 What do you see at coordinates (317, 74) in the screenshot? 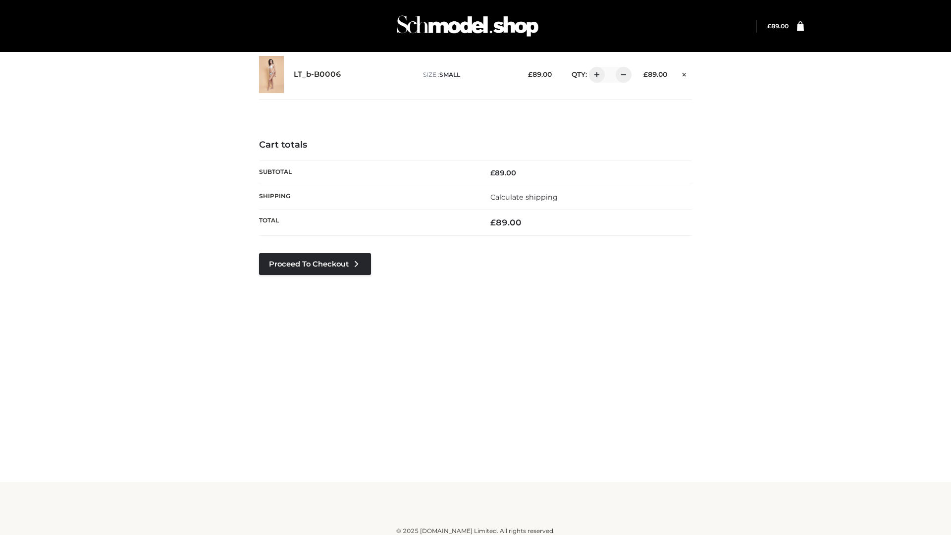
I see `a: LT_b-B0006` at bounding box center [317, 74].